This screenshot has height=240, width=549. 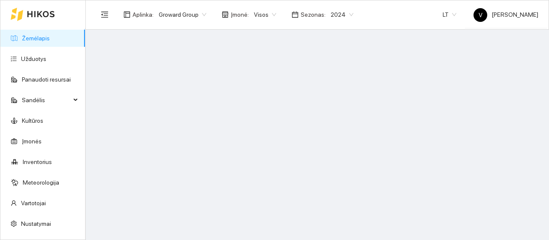 What do you see at coordinates (46, 79) in the screenshot?
I see `a: Panaudoti resursai` at bounding box center [46, 79].